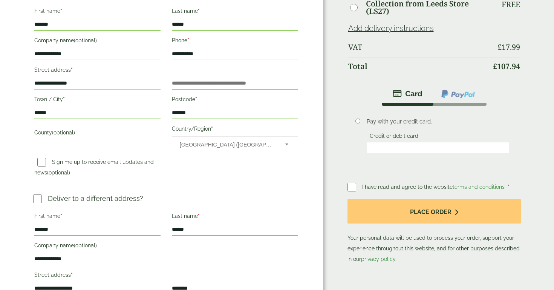  Describe the element at coordinates (418, 66) in the screenshot. I see `th: Total` at that location.